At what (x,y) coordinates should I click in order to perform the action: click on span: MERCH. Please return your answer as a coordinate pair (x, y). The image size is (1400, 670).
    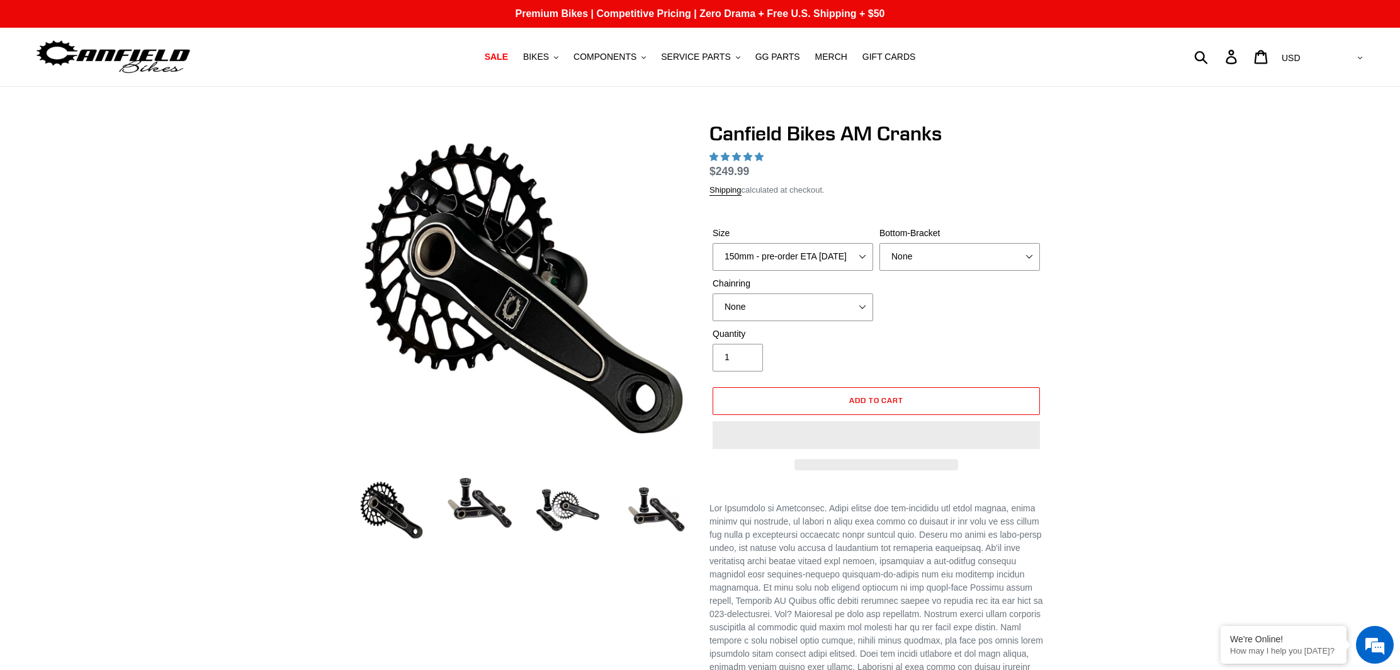
    Looking at the image, I should click on (831, 57).